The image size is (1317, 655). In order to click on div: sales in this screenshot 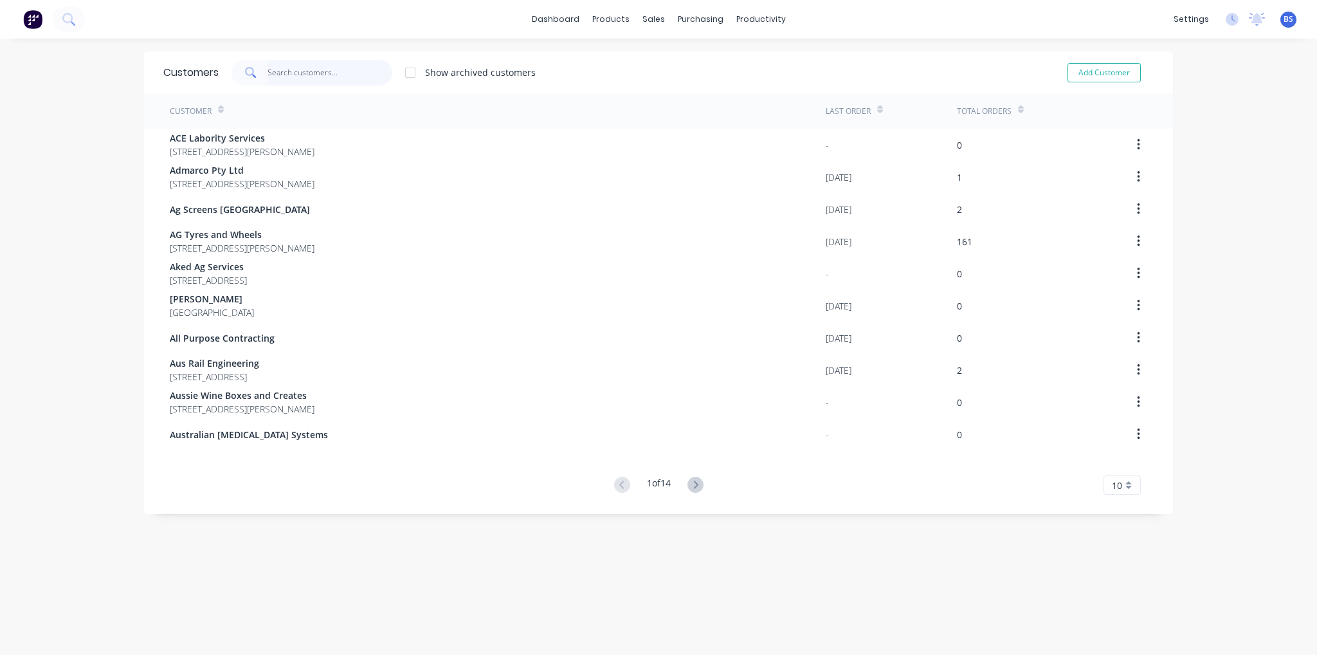, I will do `click(653, 19)`.